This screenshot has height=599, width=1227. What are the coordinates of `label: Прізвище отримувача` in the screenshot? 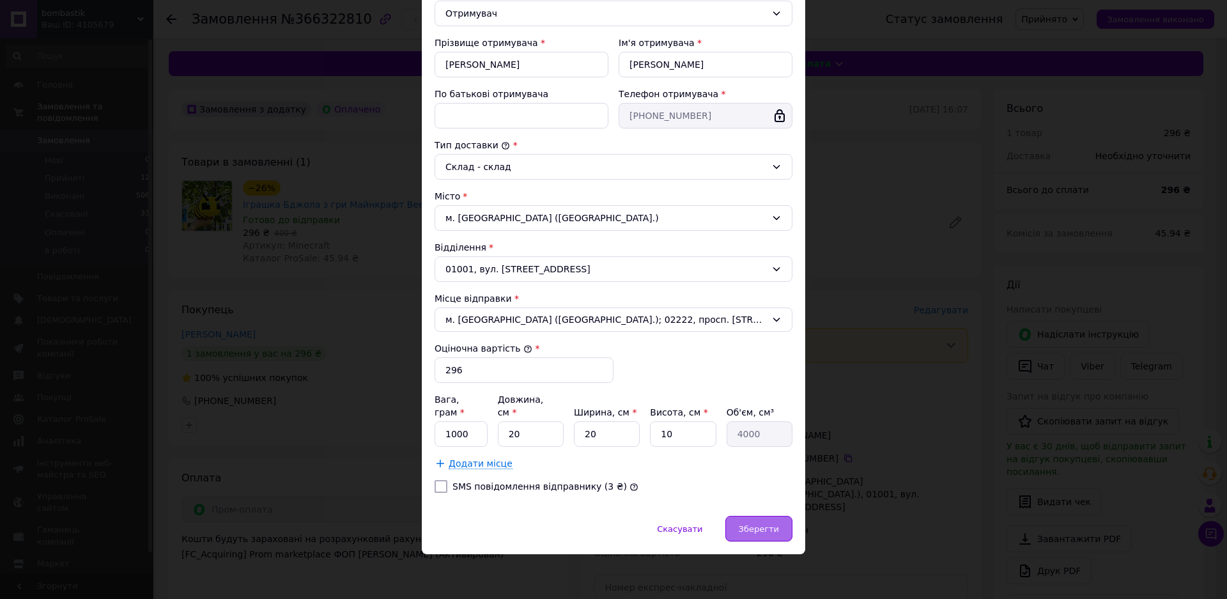 It's located at (486, 43).